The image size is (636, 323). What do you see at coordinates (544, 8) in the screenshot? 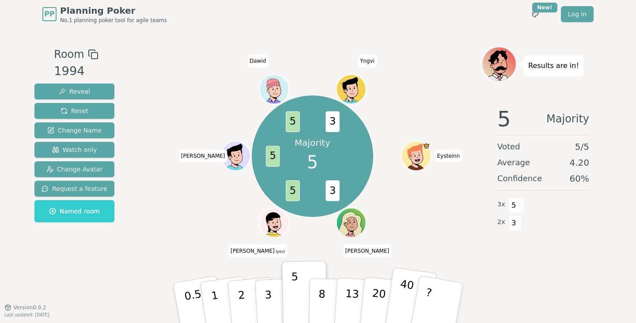
I see `div: New!` at bounding box center [544, 8].